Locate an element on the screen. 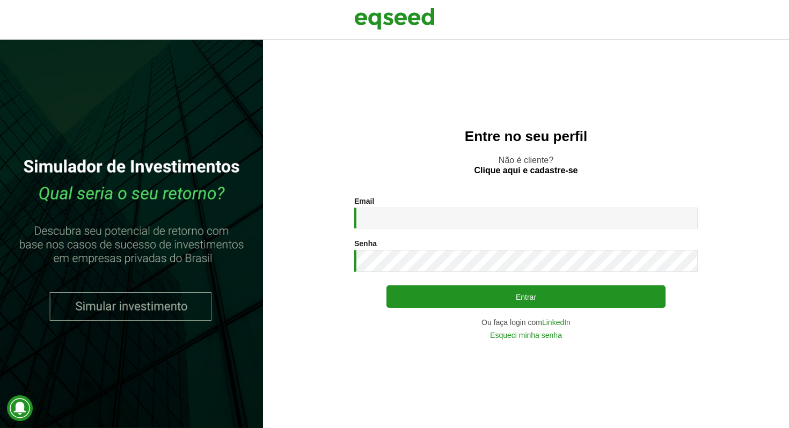  p: Não é cliente? is located at coordinates (526, 165).